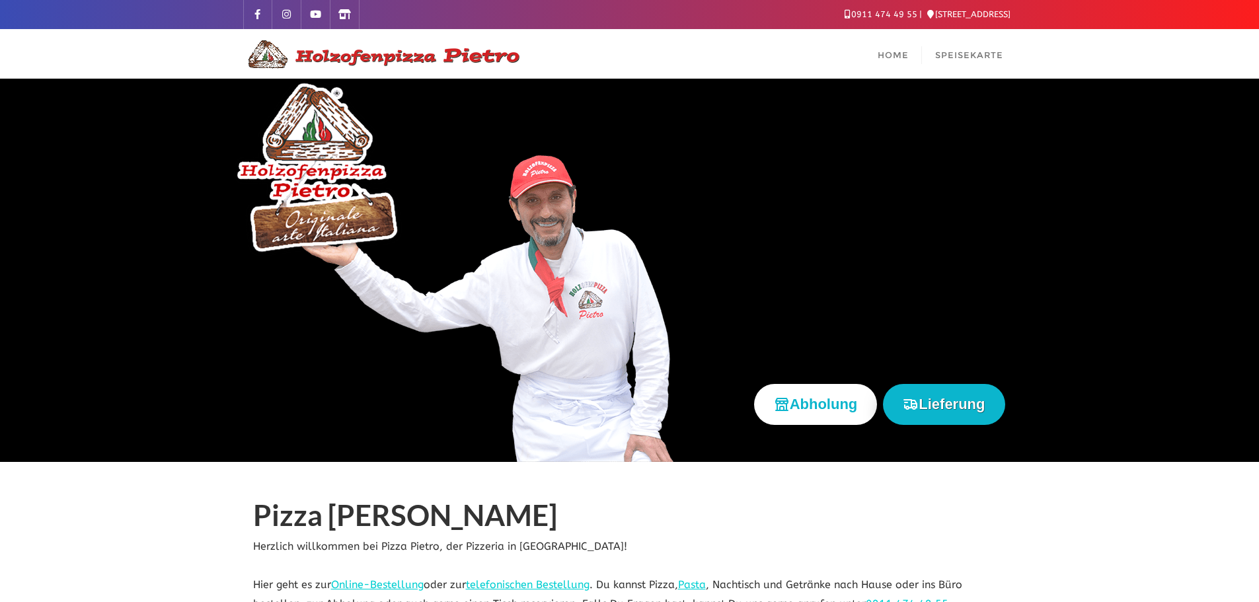 This screenshot has height=602, width=1259. I want to click on a: Home, so click(893, 54).